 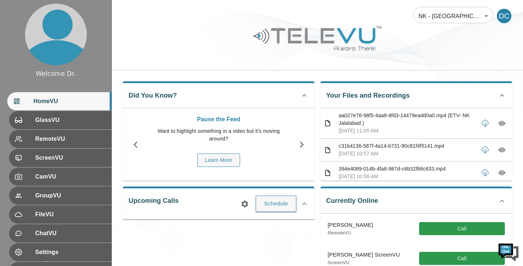 I want to click on button: Schedule, so click(x=276, y=204).